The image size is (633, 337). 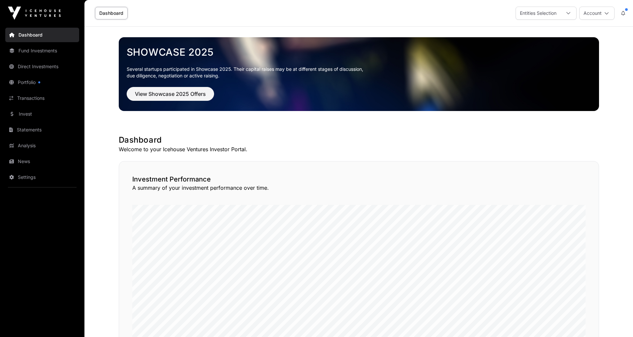 What do you see at coordinates (170, 94) in the screenshot?
I see `button: View Showcase 2025 Offers` at bounding box center [170, 94].